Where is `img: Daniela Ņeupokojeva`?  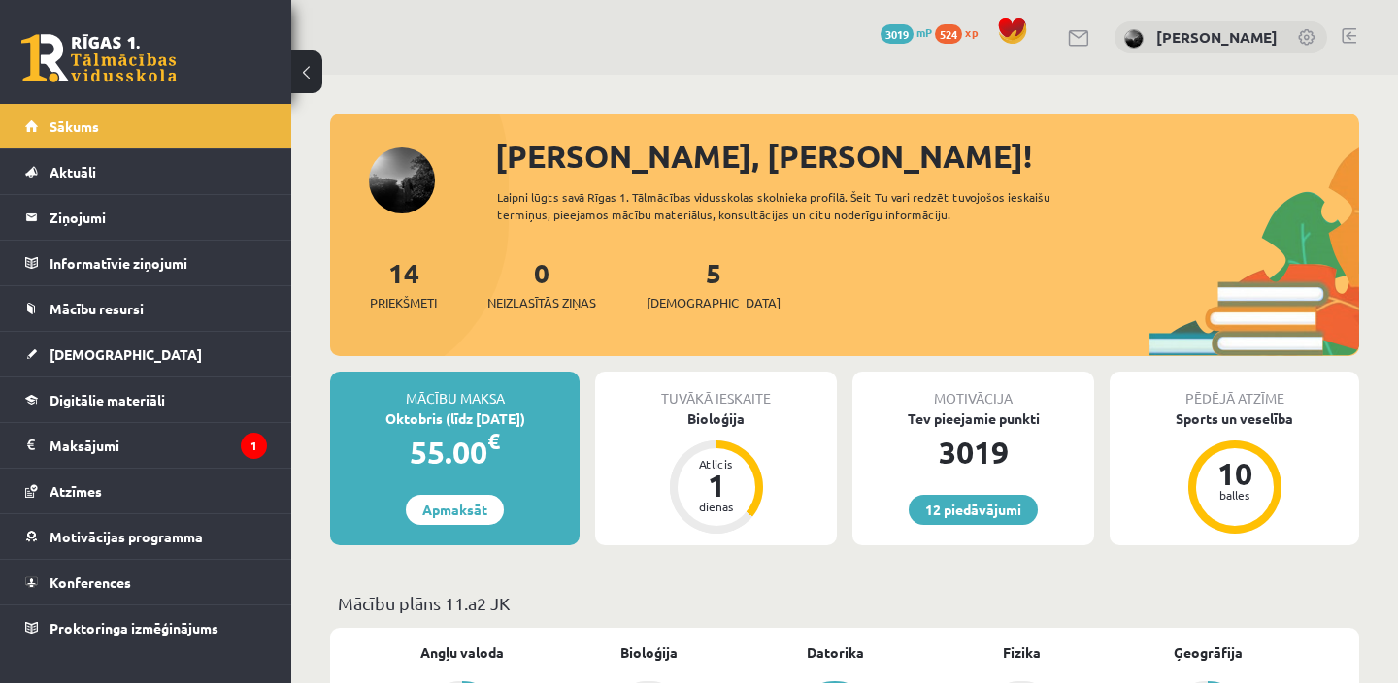 img: Daniela Ņeupokojeva is located at coordinates (1134, 39).